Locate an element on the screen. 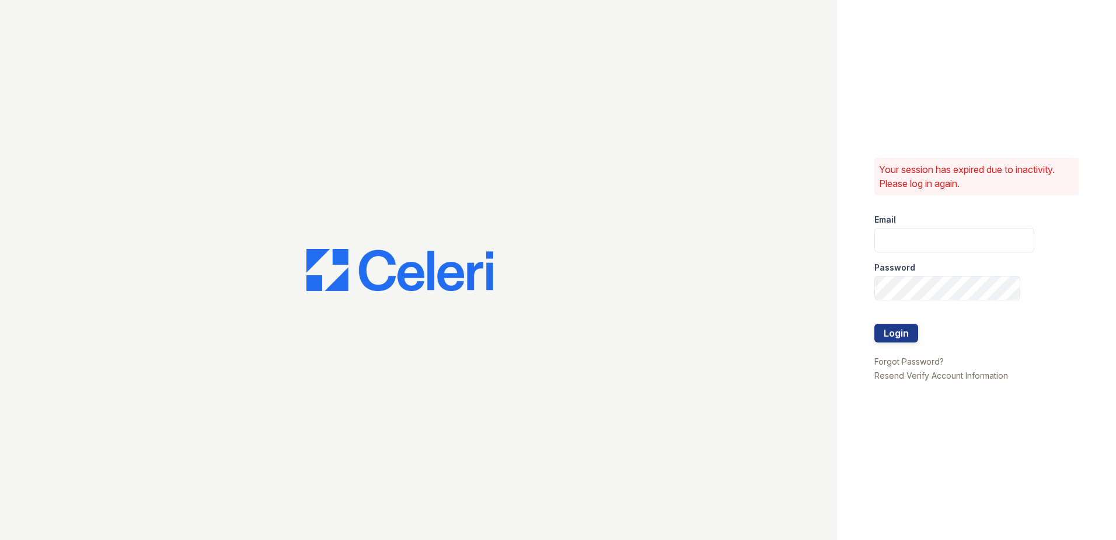 The image size is (1116, 540). label: Email is located at coordinates (885, 220).